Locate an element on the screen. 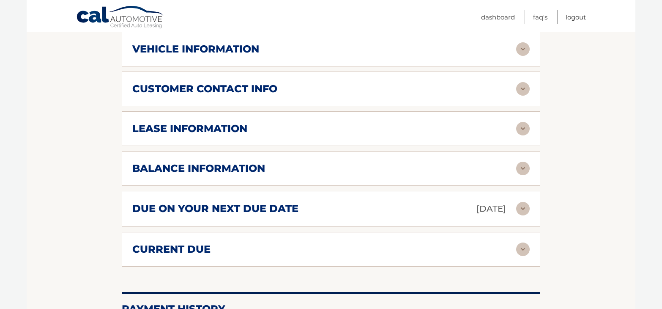 Image resolution: width=662 pixels, height=309 pixels. h2: current due is located at coordinates (171, 249).